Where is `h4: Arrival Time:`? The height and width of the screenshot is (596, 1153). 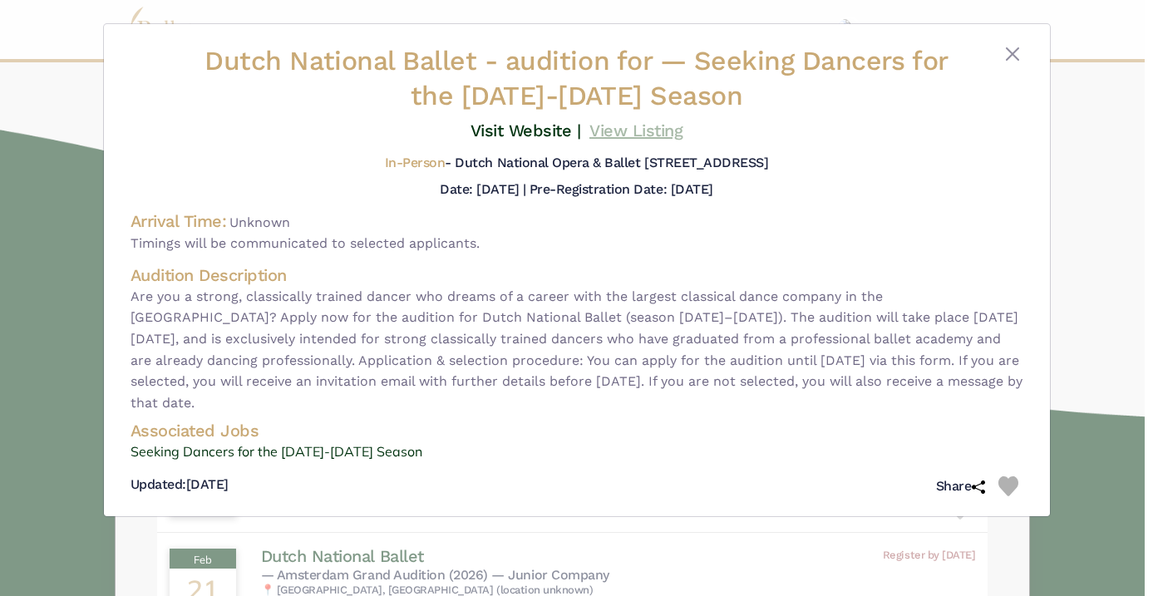
h4: Arrival Time: is located at coordinates (179, 221).